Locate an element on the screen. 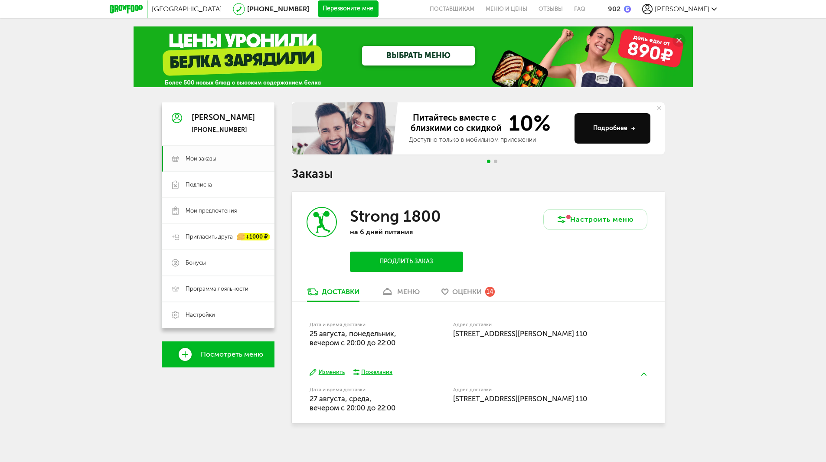 The width and height of the screenshot is (826, 462). span: Мои предпочтения is located at coordinates (211, 211).